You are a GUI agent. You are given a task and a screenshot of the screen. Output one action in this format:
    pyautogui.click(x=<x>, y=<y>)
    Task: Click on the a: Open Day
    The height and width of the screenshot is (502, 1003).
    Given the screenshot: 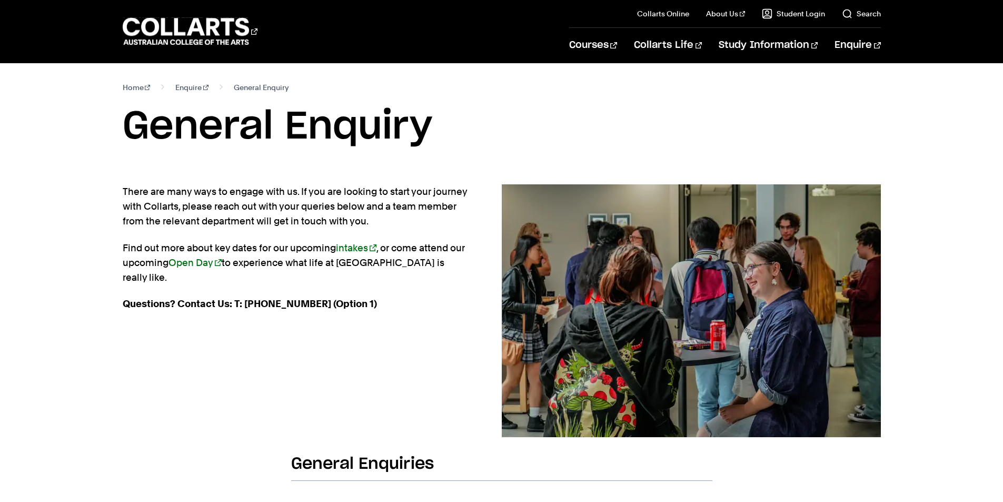 What is the action you would take?
    pyautogui.click(x=195, y=262)
    